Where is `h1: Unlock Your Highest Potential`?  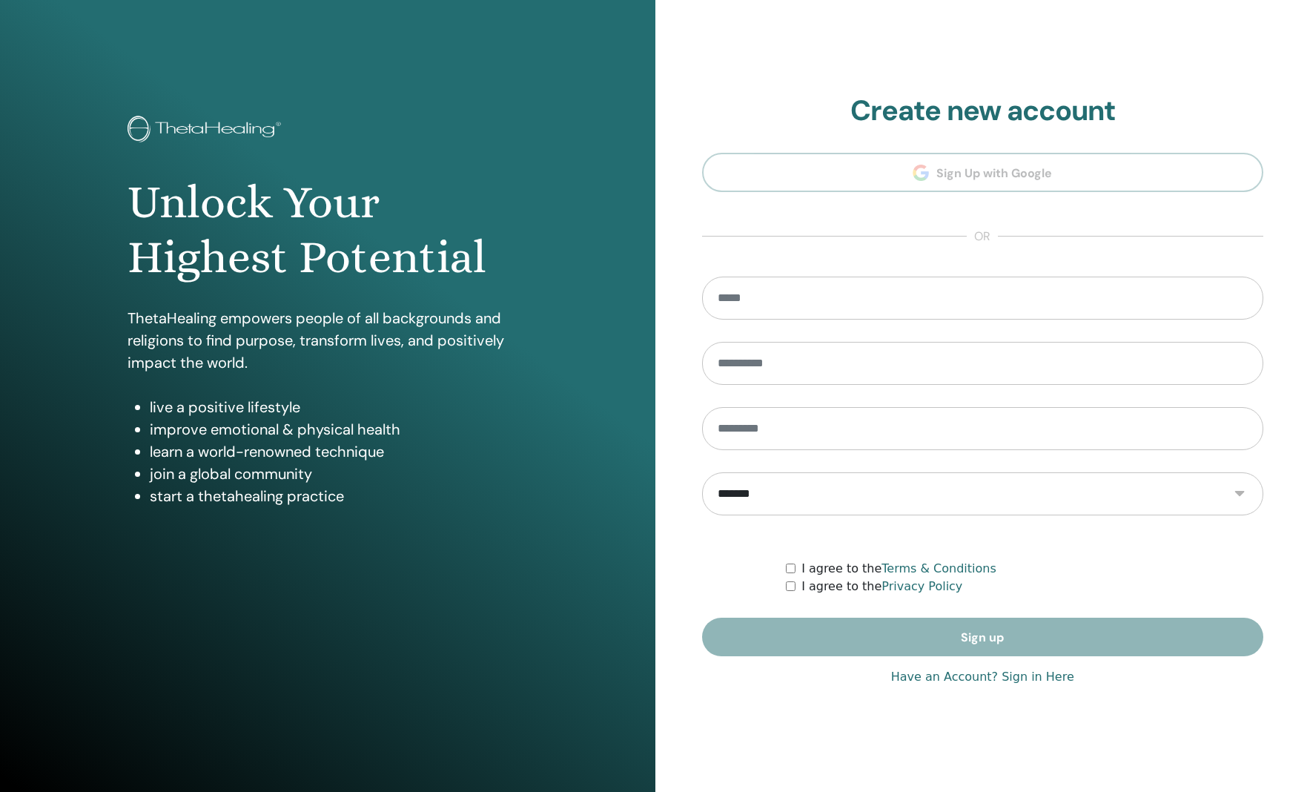 h1: Unlock Your Highest Potential is located at coordinates (327, 230).